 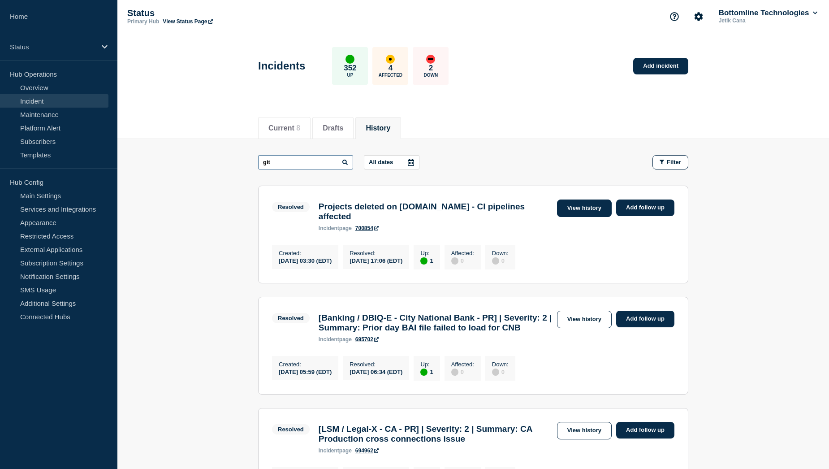 What do you see at coordinates (350, 75) in the screenshot?
I see `p: Up` at bounding box center [350, 75].